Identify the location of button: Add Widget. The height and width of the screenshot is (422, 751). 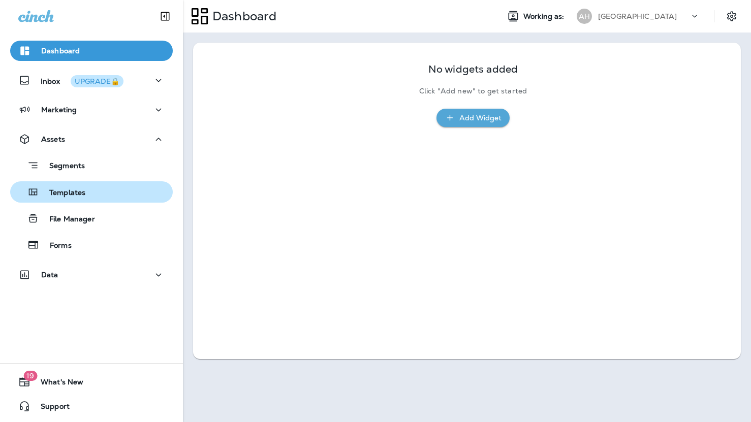
(473, 118).